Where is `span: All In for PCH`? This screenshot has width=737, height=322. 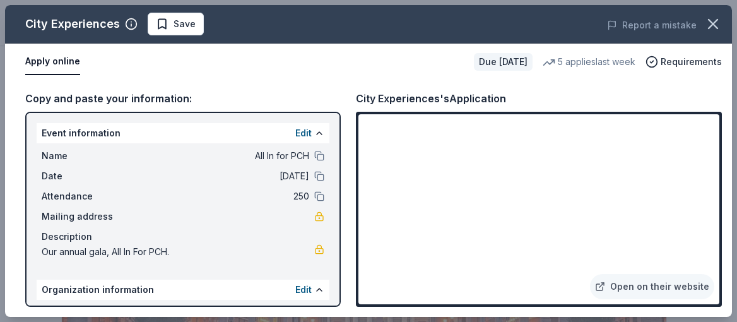 span: All In for PCH is located at coordinates (218, 156).